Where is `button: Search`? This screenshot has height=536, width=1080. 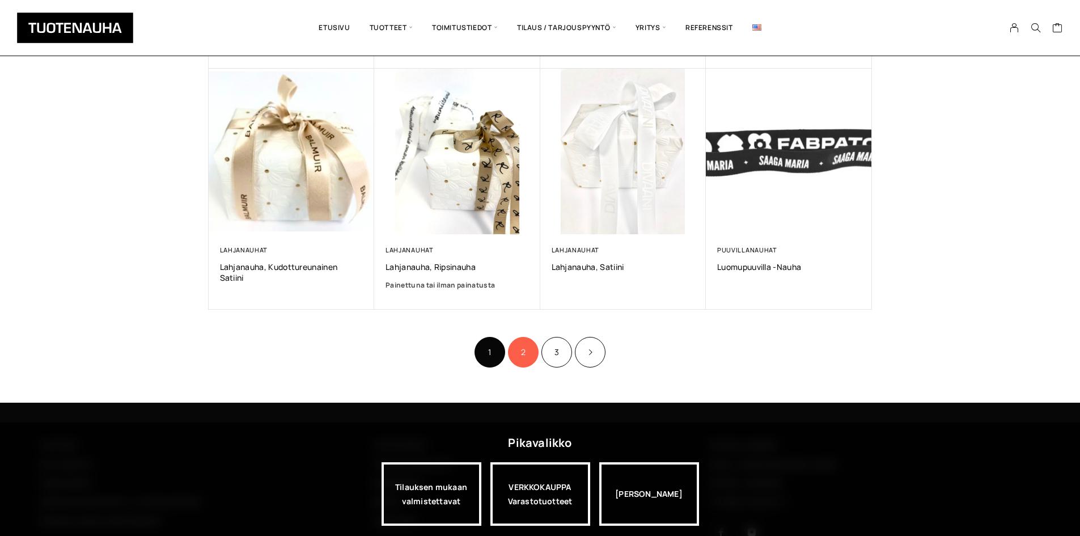 button: Search is located at coordinates (1035, 28).